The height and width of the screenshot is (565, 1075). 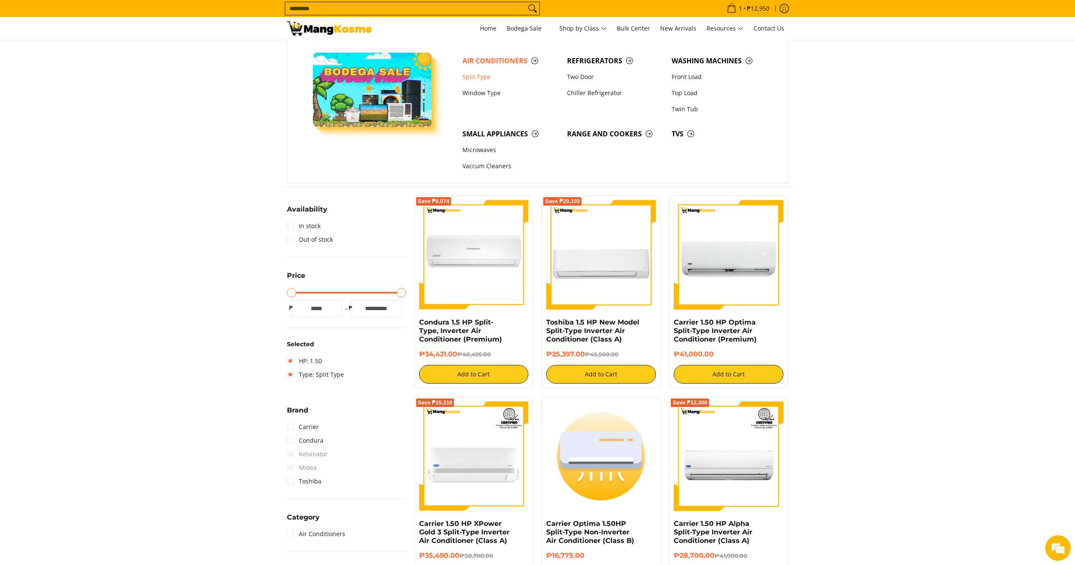 I want to click on button: Search, so click(x=533, y=9).